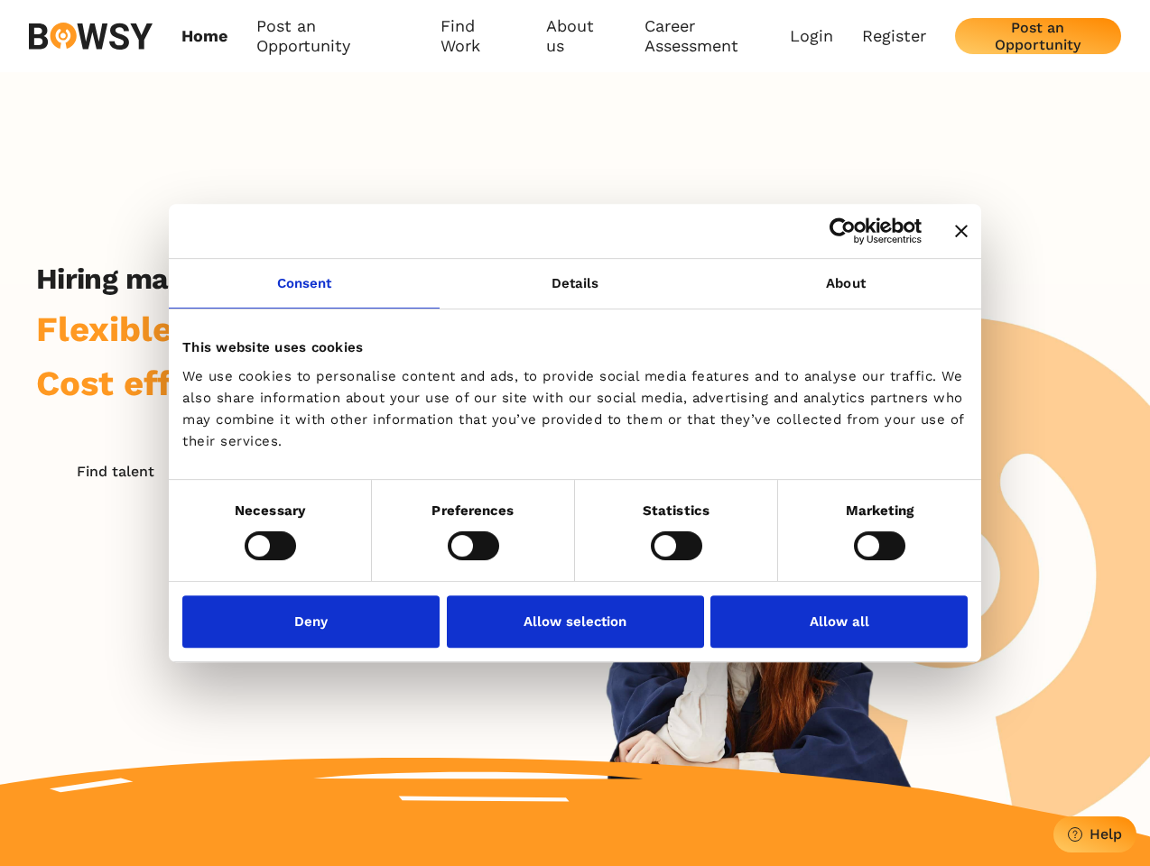 The width and height of the screenshot is (1150, 866). What do you see at coordinates (310, 622) in the screenshot?
I see `button: Deny` at bounding box center [310, 622].